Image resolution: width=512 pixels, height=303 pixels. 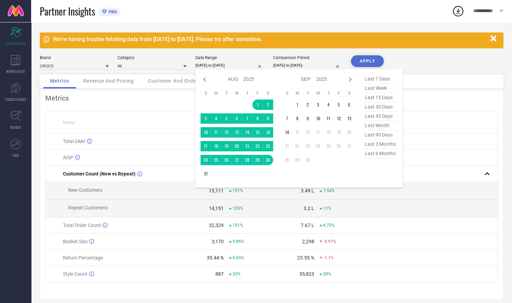 I want to click on span: last month, so click(x=380, y=126).